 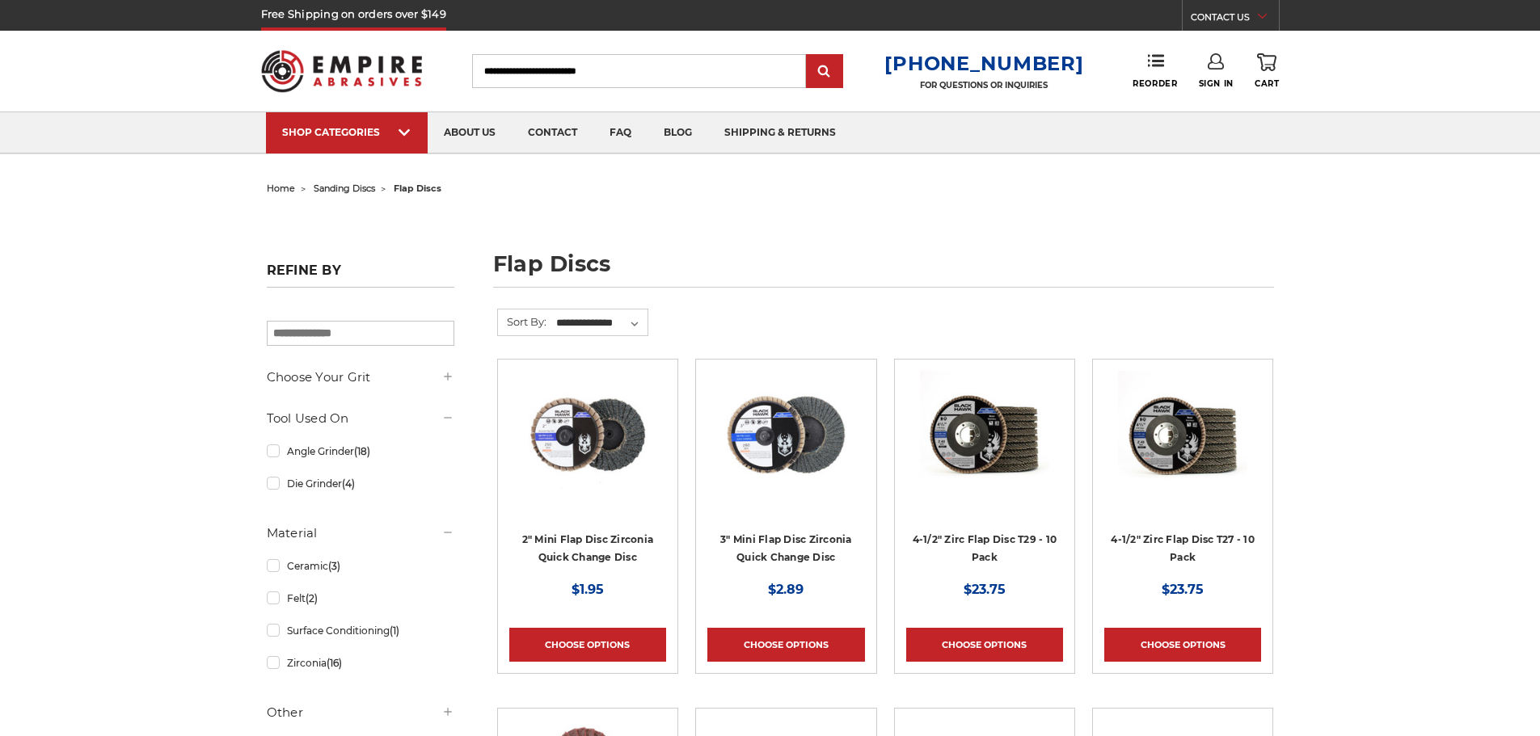 I want to click on span: (18), so click(x=362, y=451).